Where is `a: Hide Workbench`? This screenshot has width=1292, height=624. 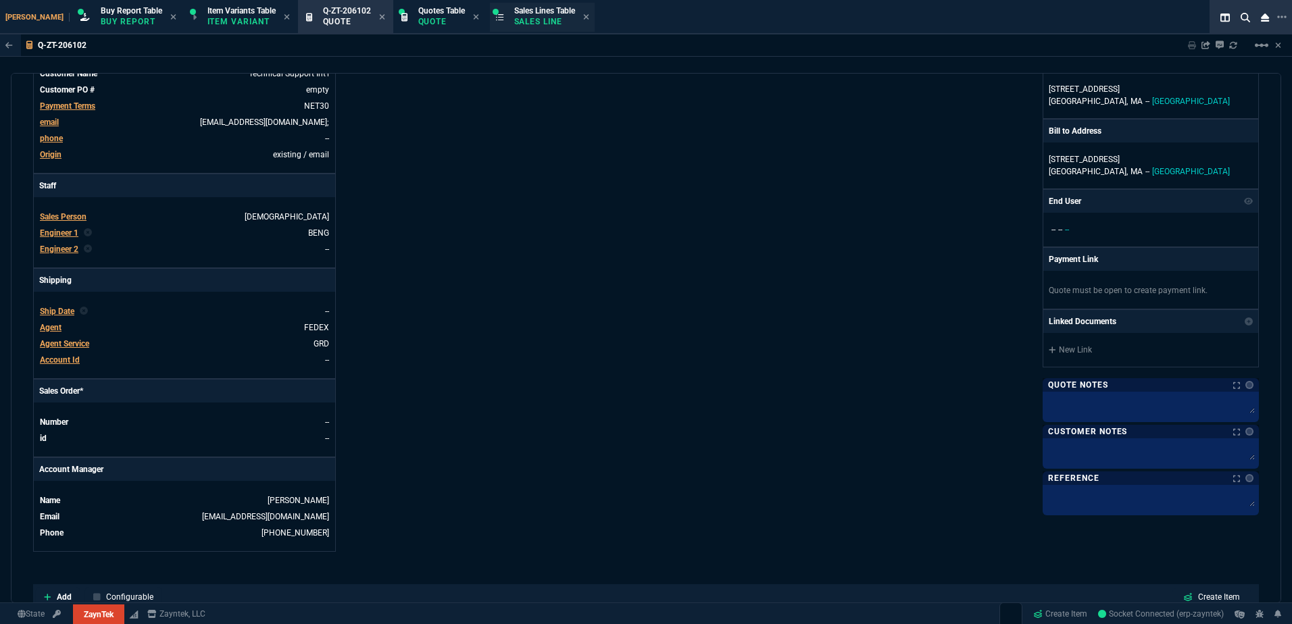
a: Hide Workbench is located at coordinates (1278, 45).